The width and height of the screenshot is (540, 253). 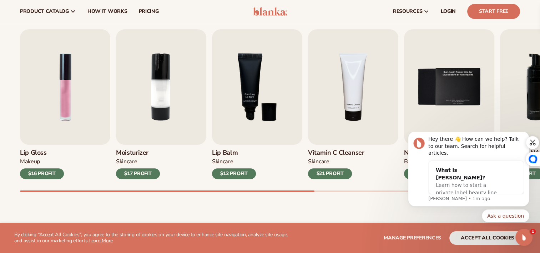 I want to click on span: Manage preferences, so click(x=412, y=237).